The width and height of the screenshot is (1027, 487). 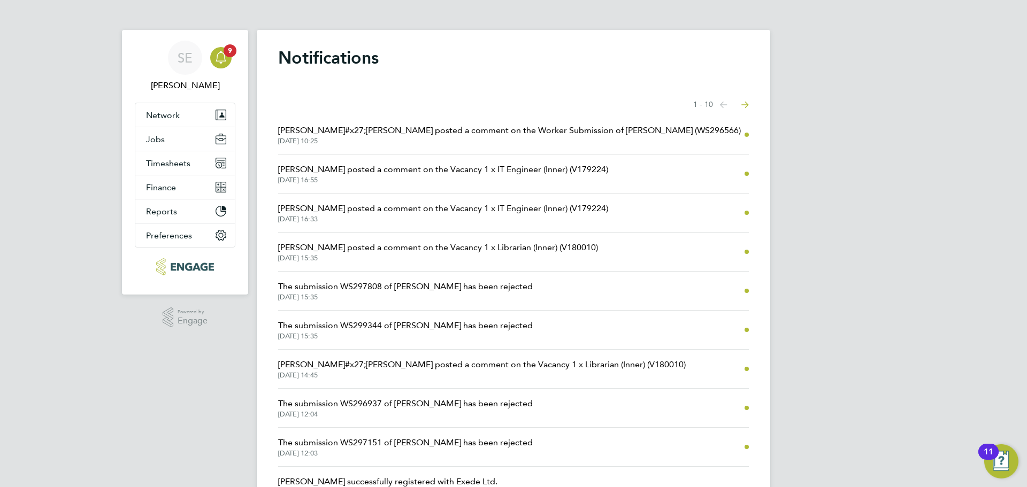 I want to click on span: SE, so click(x=185, y=58).